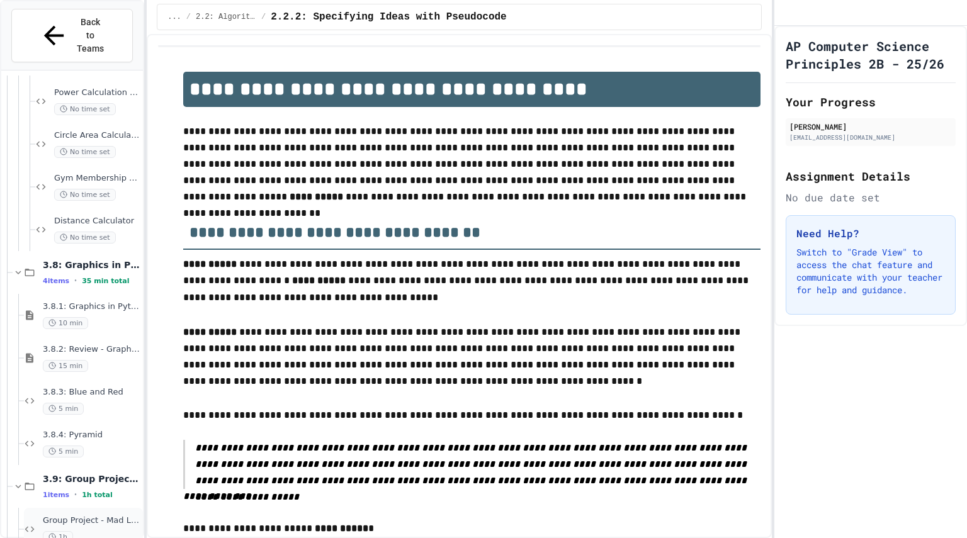 The height and width of the screenshot is (538, 967). I want to click on span: 3.8: Graphics in Python, so click(91, 265).